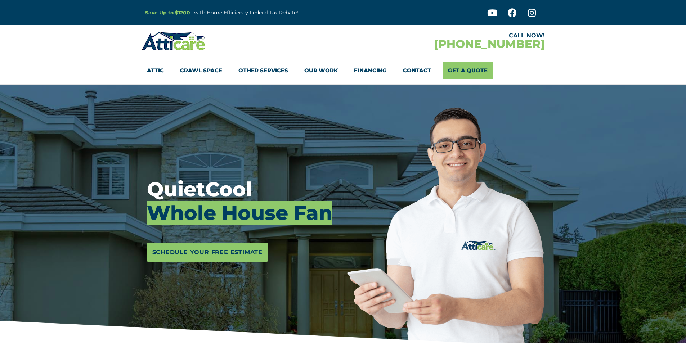  Describe the element at coordinates (263, 71) in the screenshot. I see `a: Other Services` at that location.